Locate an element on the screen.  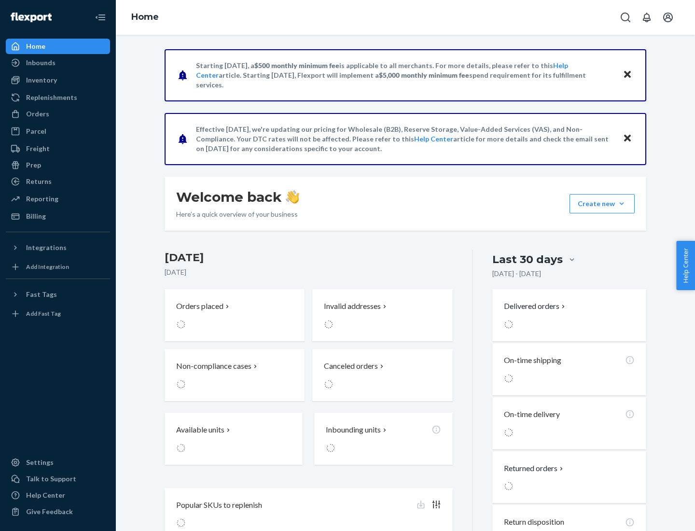
button: Integrations is located at coordinates (58, 247).